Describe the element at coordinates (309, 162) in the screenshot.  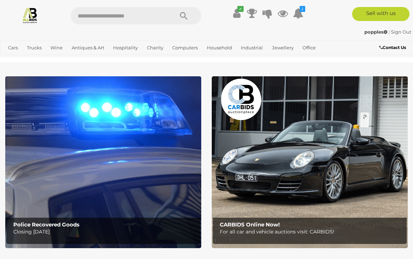
I see `a: CARBIDS Online Now! CARBIDS Online Now! For all car and vehicle auctions visit: CARBIDS!` at that location.